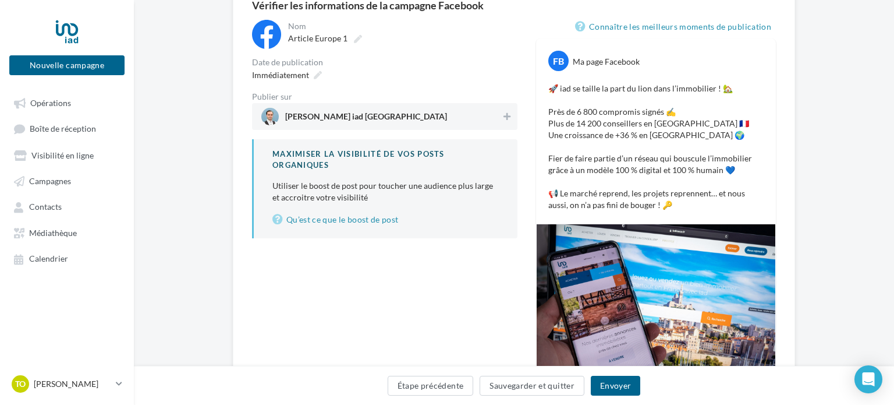  I want to click on button: Envoyer, so click(615, 385).